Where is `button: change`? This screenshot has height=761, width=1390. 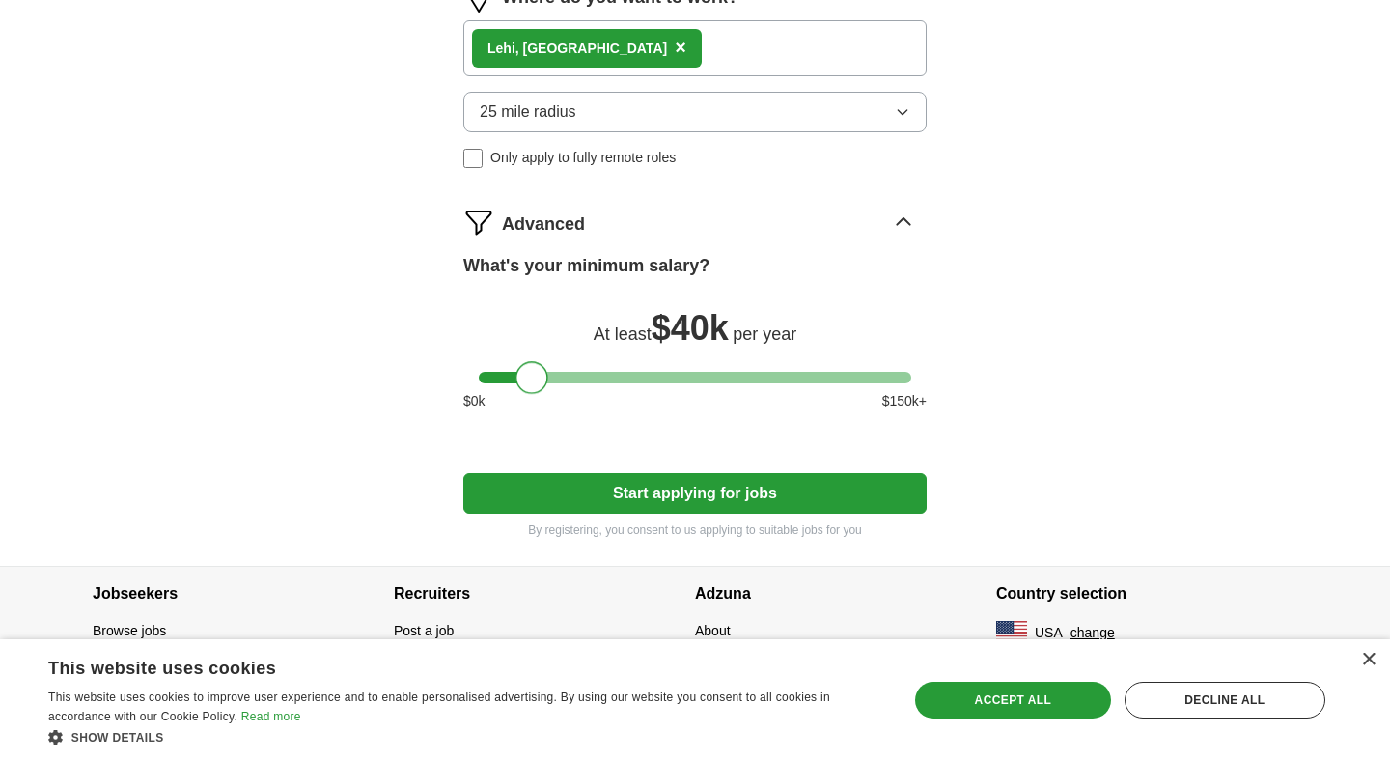
button: change is located at coordinates (1093, 632).